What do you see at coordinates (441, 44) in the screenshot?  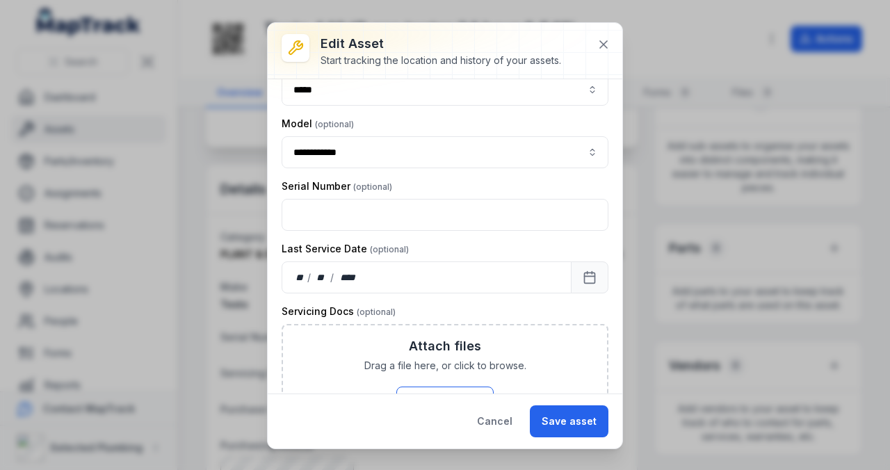 I see `h3: Edit asset` at bounding box center [441, 44].